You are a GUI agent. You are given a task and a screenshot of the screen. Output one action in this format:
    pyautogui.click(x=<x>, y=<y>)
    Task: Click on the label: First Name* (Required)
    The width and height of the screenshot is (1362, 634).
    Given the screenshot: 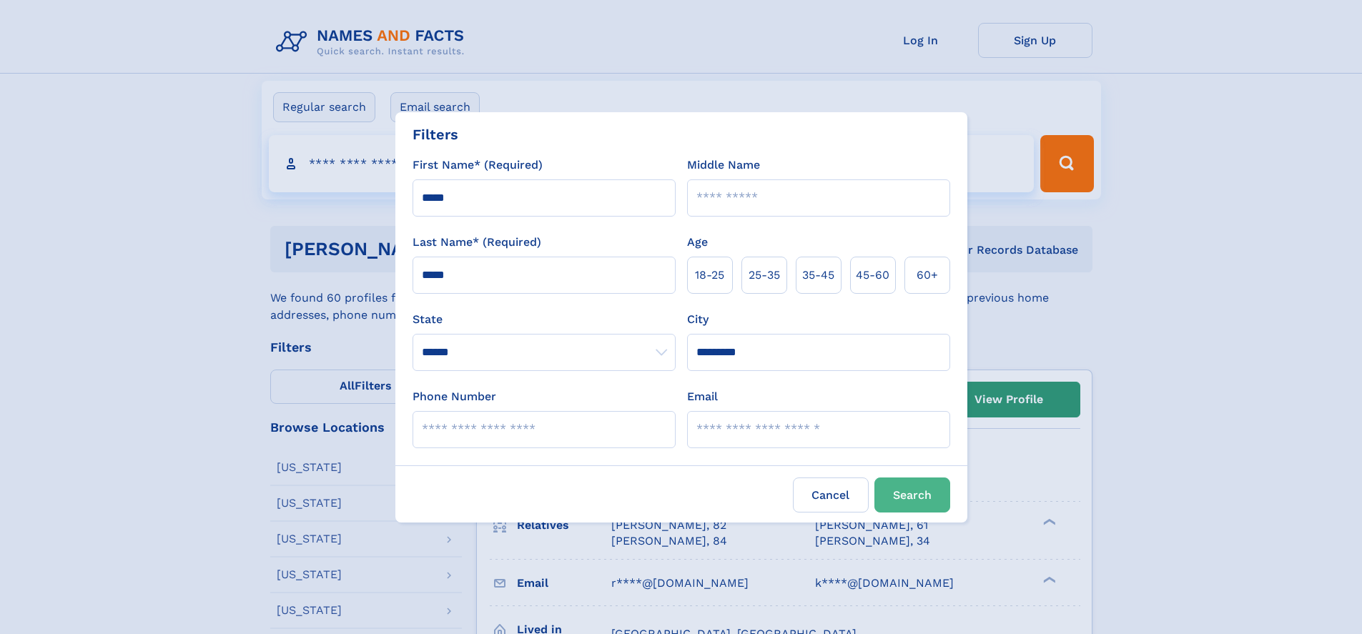 What is the action you would take?
    pyautogui.click(x=478, y=165)
    